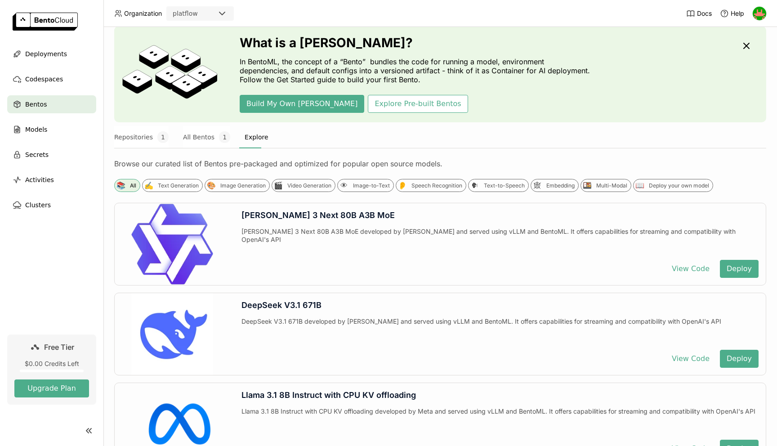  What do you see at coordinates (504, 186) in the screenshot?
I see `div: Text-to-Speech` at bounding box center [504, 186].